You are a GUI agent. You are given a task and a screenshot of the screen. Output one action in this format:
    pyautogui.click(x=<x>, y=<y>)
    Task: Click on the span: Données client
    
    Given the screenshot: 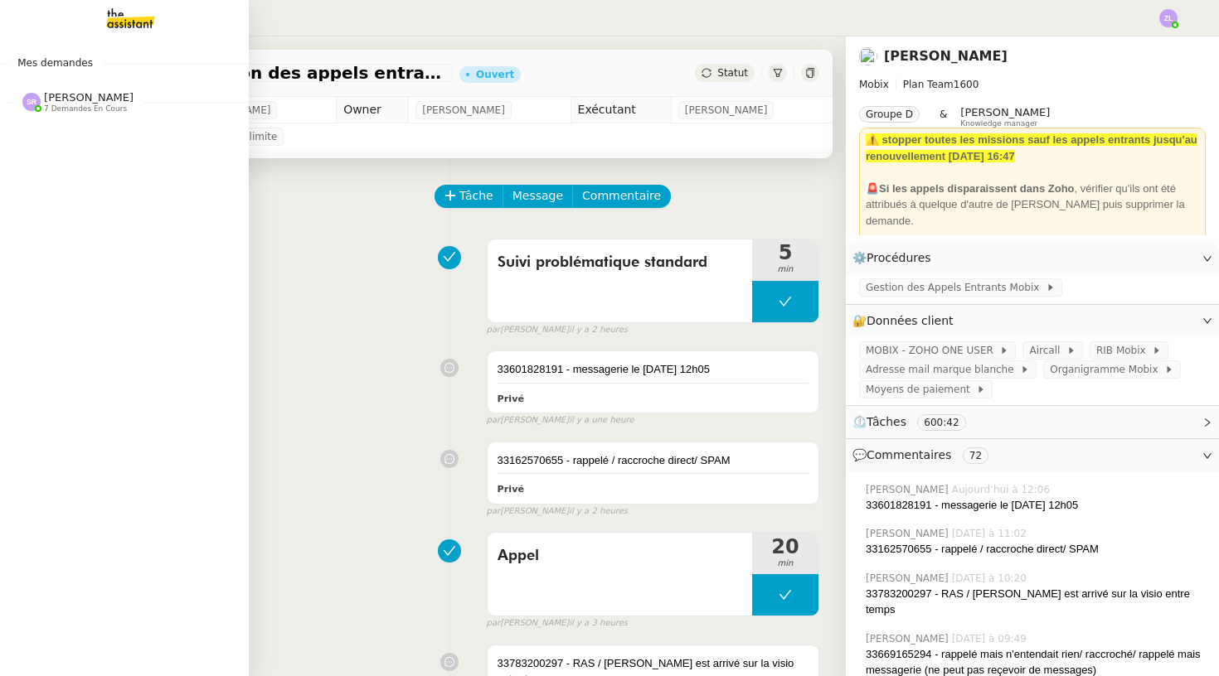 What is the action you would take?
    pyautogui.click(x=909, y=321)
    